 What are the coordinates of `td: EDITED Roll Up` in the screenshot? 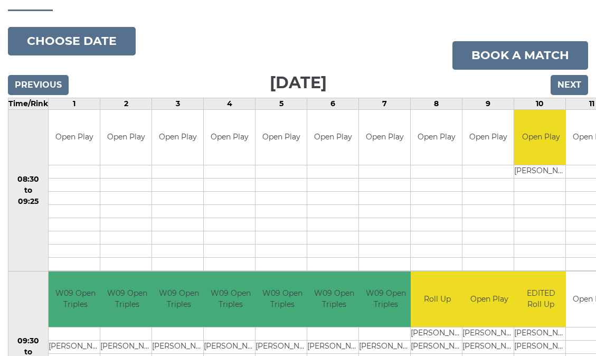 It's located at (541, 299).